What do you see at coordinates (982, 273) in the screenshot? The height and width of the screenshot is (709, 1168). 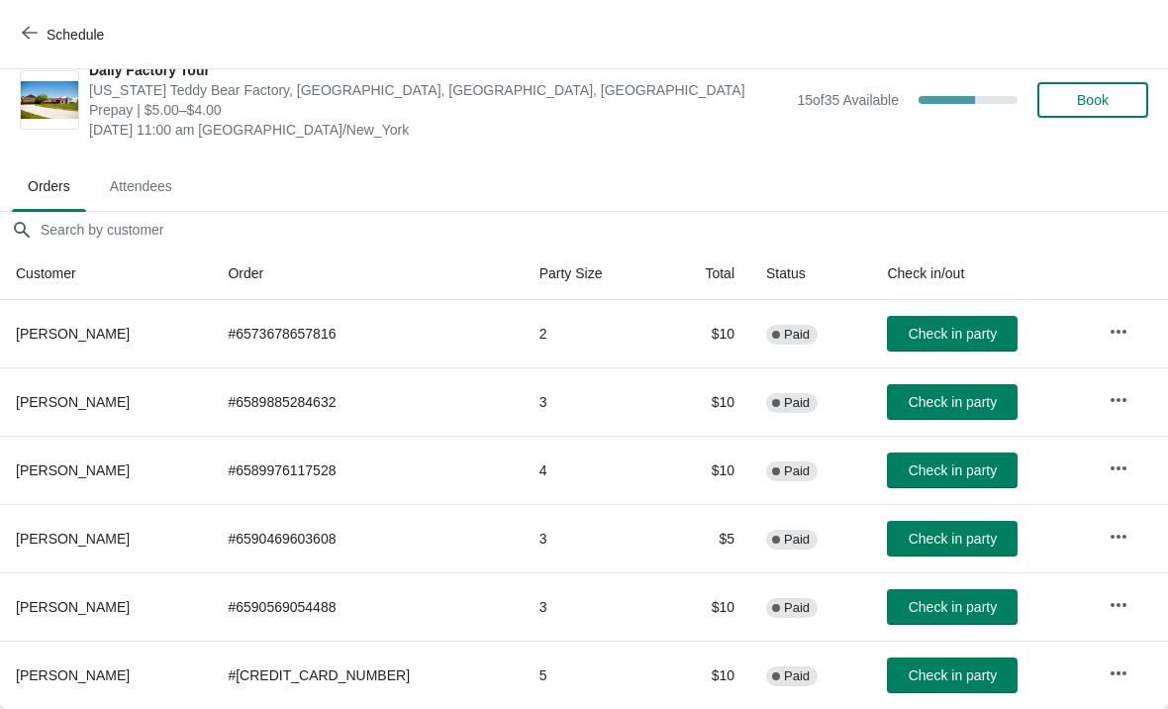 I see `th: Check in/out` at bounding box center [982, 273].